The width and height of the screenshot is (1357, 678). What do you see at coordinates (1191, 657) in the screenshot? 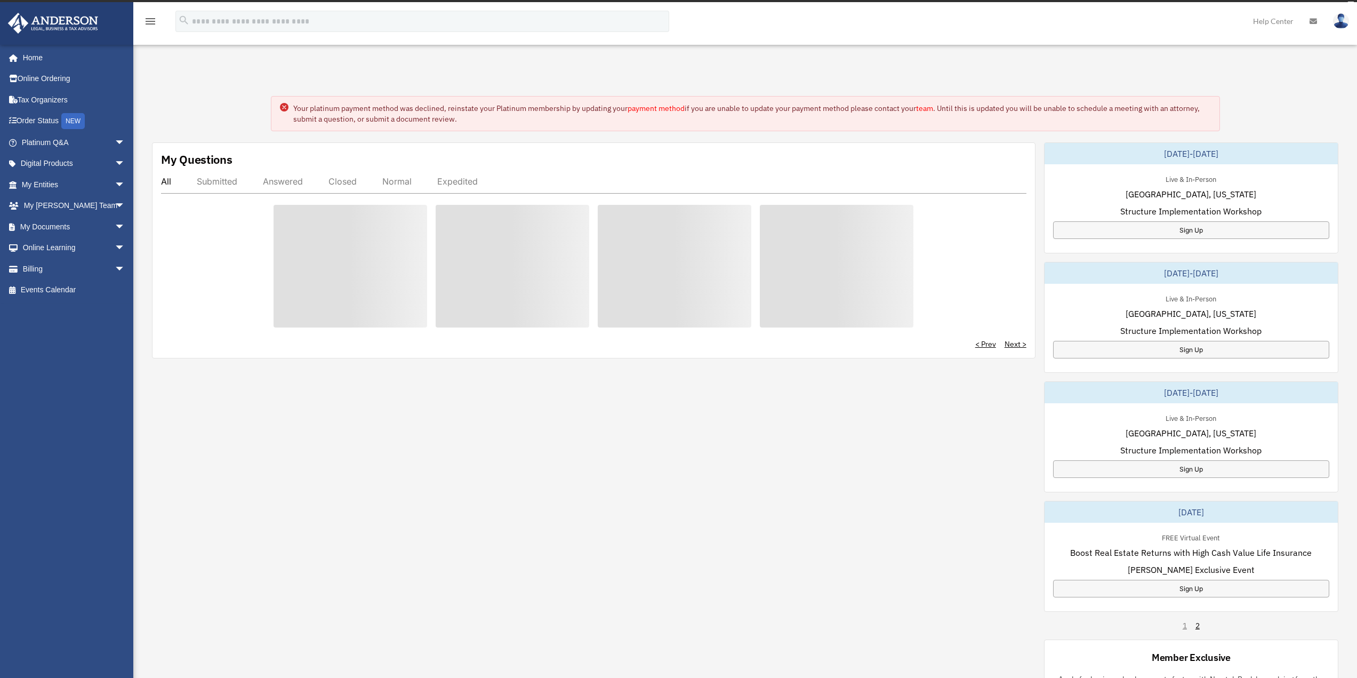
I see `div: Member Exclusive` at bounding box center [1191, 657].